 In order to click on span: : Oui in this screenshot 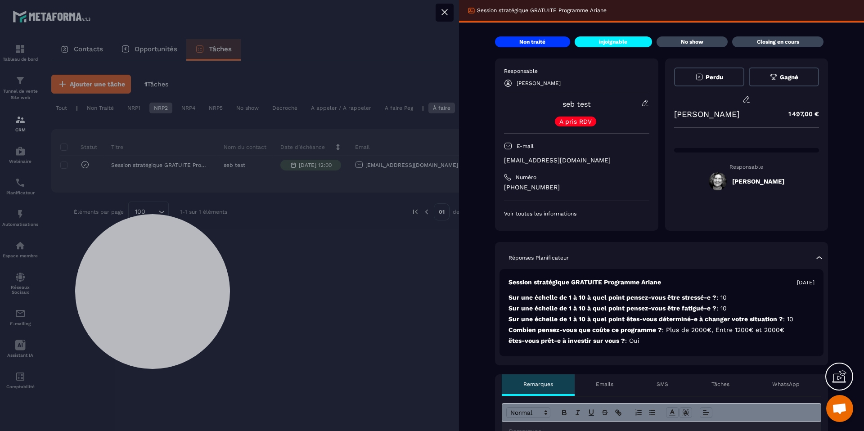, I will do `click(633, 341)`.